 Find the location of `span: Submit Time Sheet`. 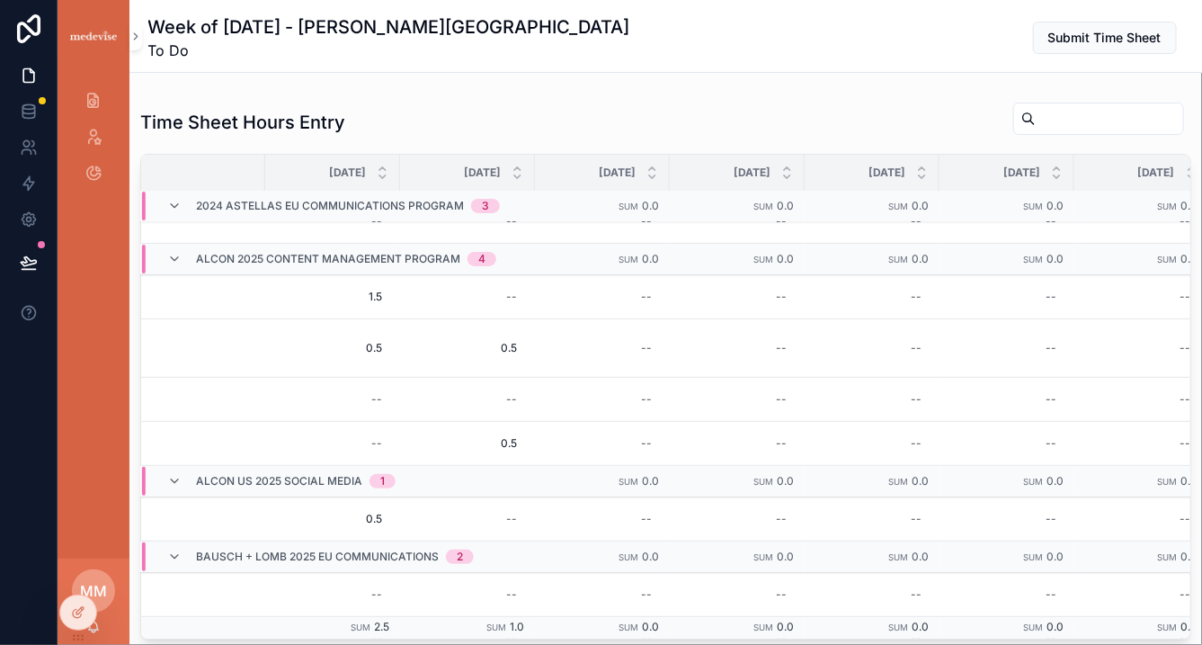

span: Submit Time Sheet is located at coordinates (1105, 38).